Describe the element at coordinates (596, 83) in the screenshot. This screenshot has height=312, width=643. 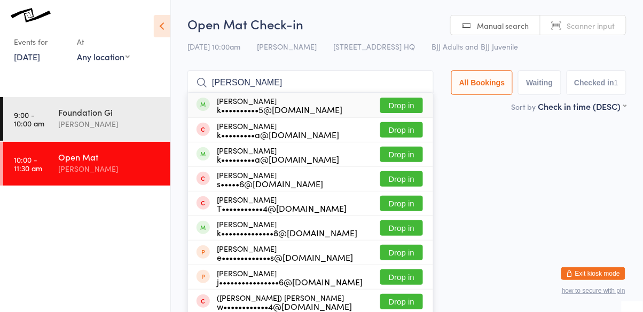
I see `button: Checked in1` at that location.